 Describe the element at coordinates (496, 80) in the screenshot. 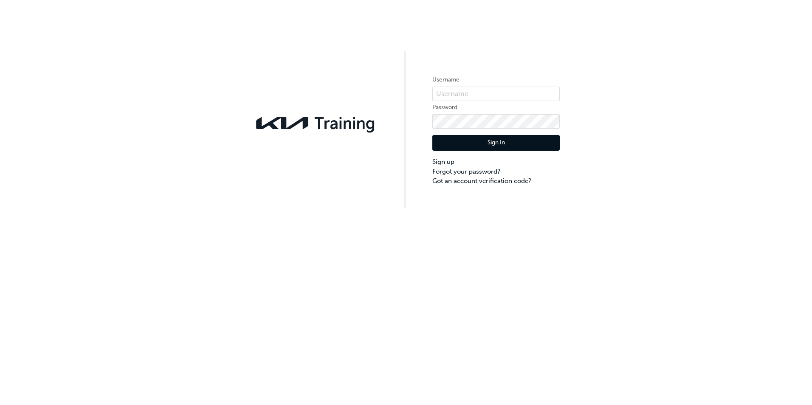

I see `label: Username` at that location.